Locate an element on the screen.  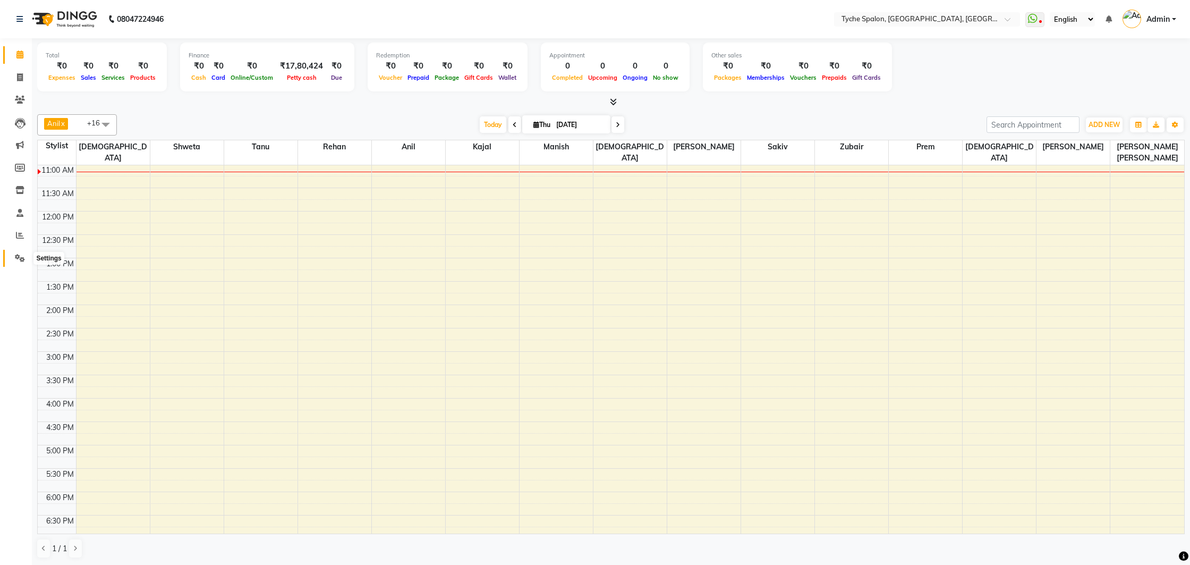
span: Wallet is located at coordinates (507, 78).